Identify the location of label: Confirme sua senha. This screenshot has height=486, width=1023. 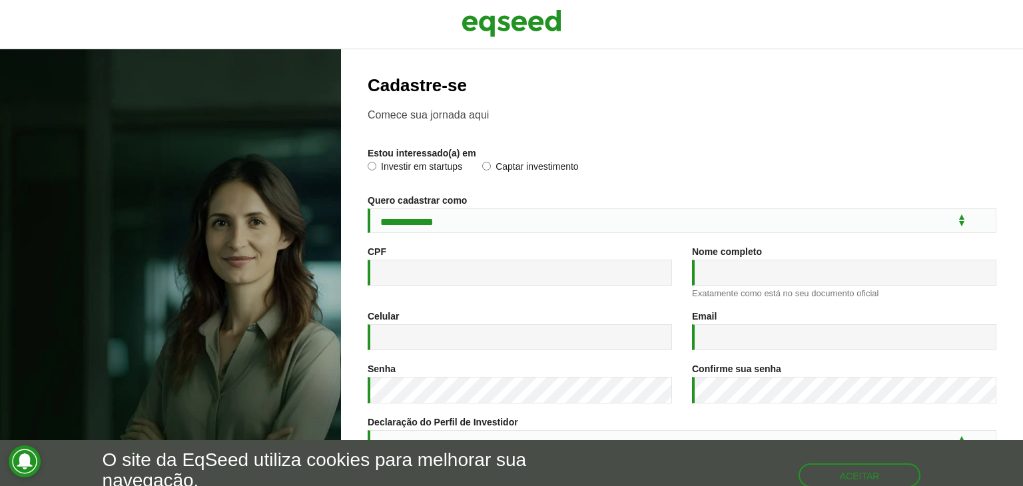
(737, 369).